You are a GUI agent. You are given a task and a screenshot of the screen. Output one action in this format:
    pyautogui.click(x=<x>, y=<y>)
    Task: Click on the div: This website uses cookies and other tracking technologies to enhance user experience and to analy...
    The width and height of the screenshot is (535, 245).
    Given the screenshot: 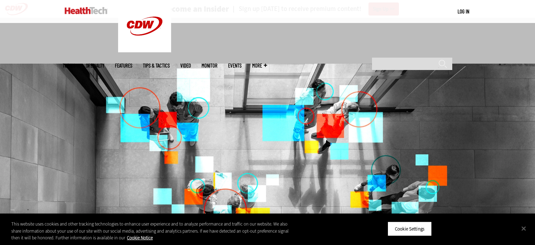 What is the action you would take?
    pyautogui.click(x=153, y=231)
    